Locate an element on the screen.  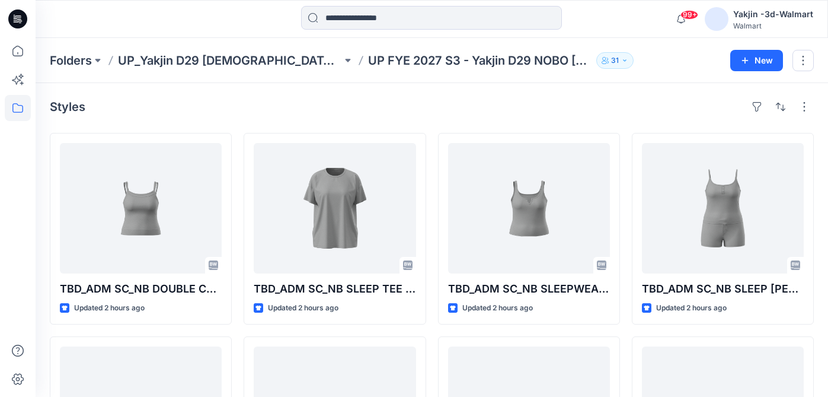
p: TBD_ADM SC_NB DOUBLE CAMI is located at coordinates (141, 289).